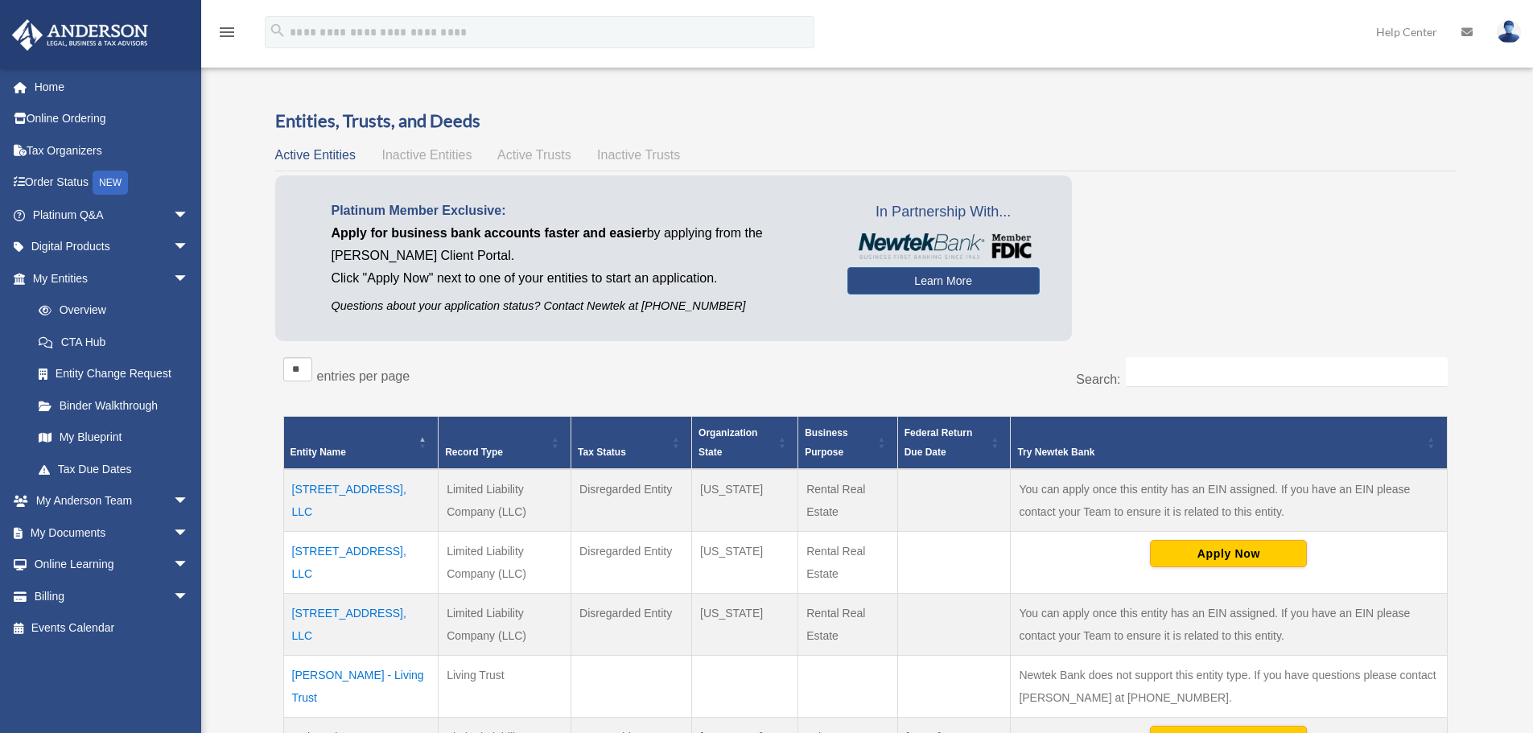  Describe the element at coordinates (727, 443) in the screenshot. I see `span: Organization State` at that location.